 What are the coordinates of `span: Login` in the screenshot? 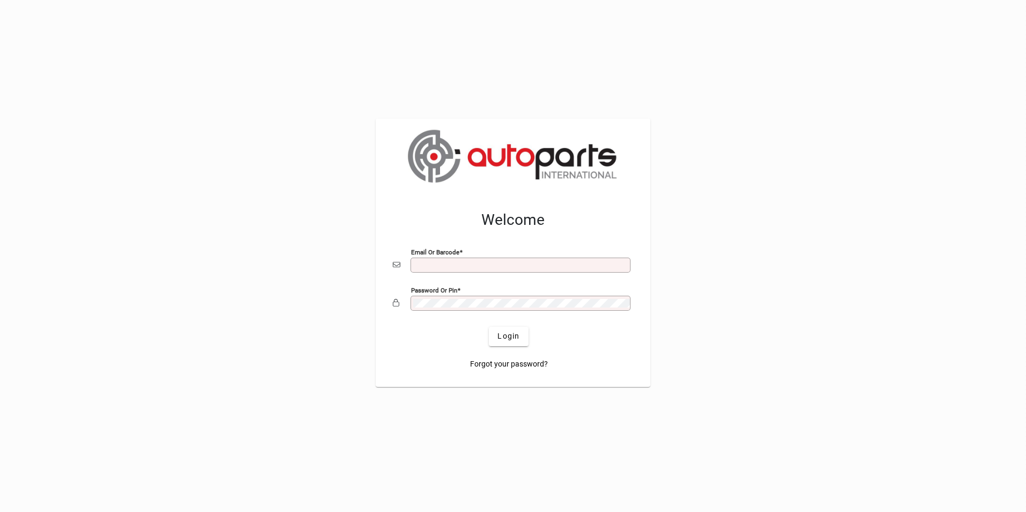 It's located at (508, 336).